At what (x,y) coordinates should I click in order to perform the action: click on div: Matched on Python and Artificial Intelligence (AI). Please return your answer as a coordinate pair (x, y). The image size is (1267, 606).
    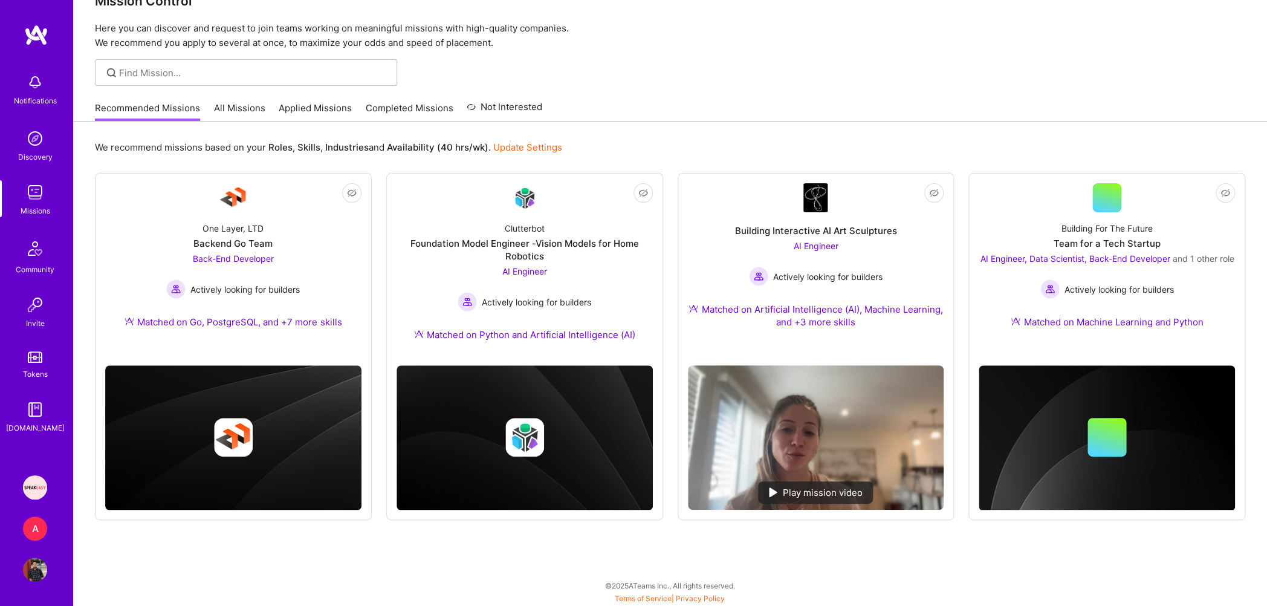
    Looking at the image, I should click on (525, 334).